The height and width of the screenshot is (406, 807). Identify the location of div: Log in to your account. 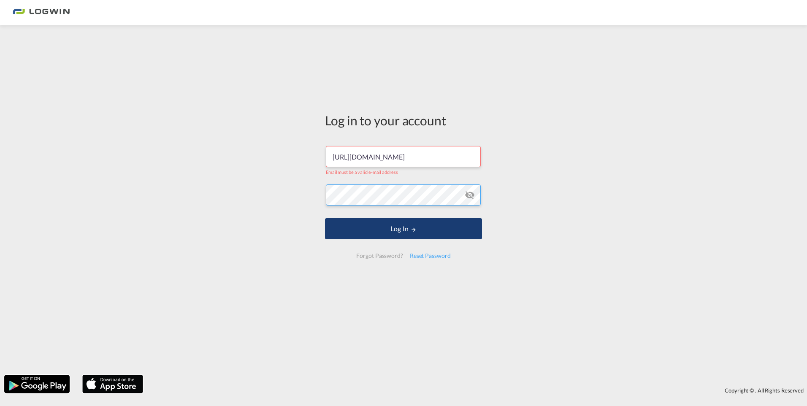
(404, 120).